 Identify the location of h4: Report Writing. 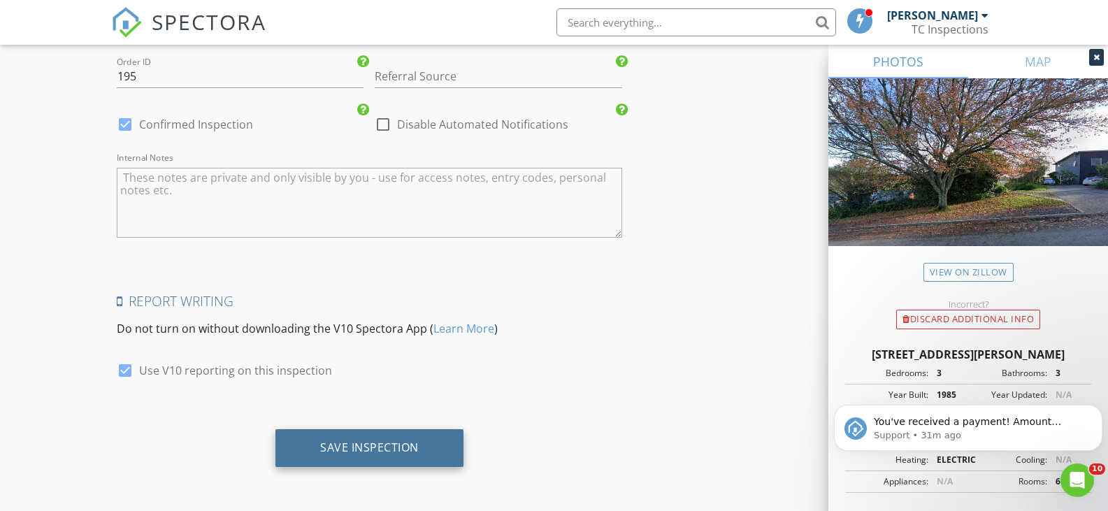
(370, 301).